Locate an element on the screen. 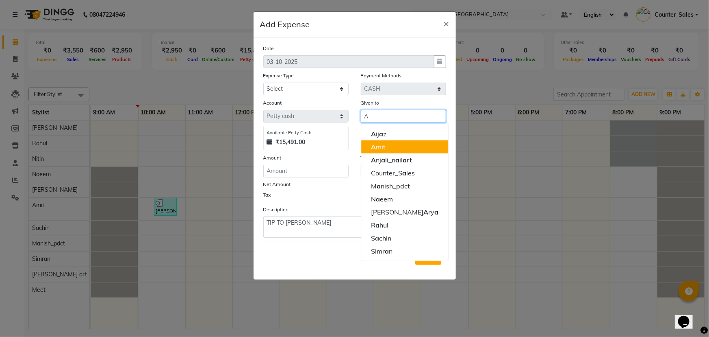  div: Available Petty Cash is located at coordinates (306, 132).